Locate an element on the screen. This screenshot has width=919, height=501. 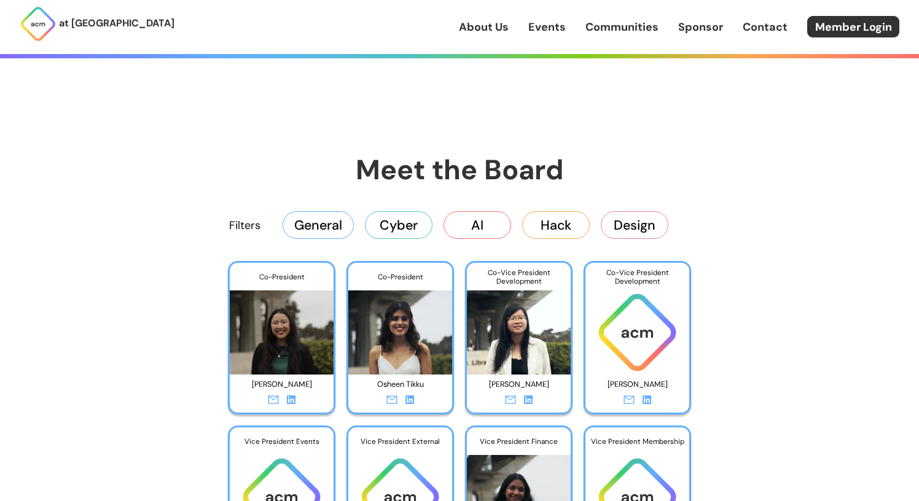
div: Vice President Finance is located at coordinates (518, 442).